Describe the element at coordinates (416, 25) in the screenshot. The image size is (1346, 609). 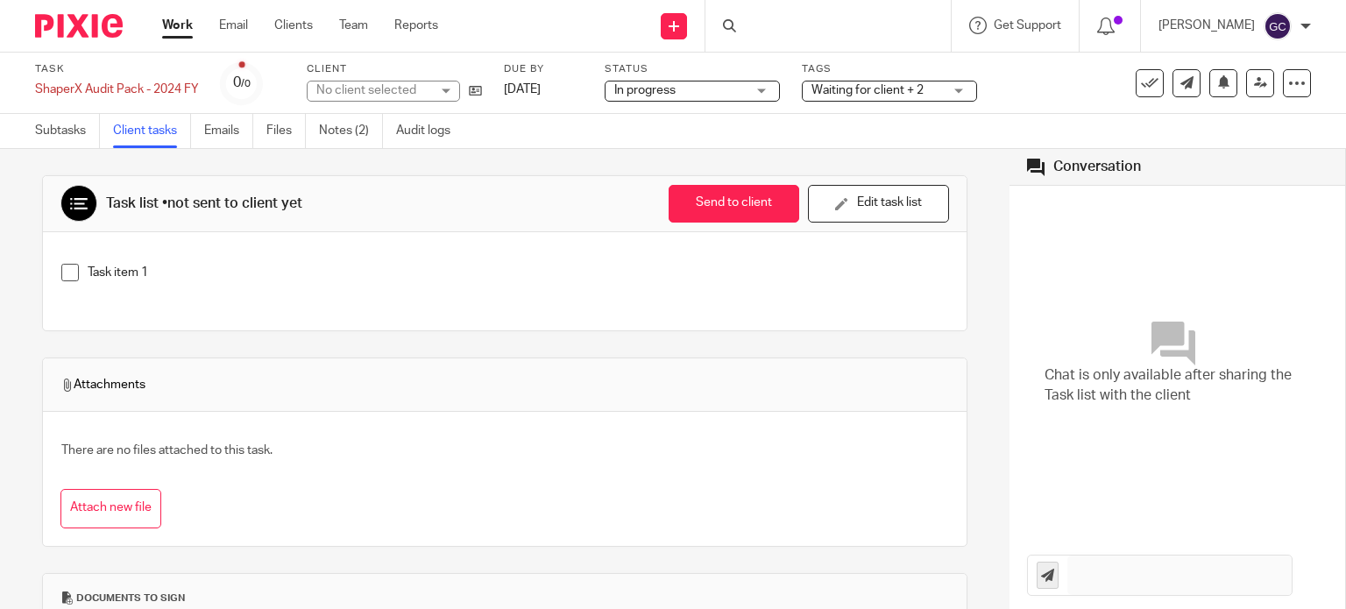
I see `a: Reports` at that location.